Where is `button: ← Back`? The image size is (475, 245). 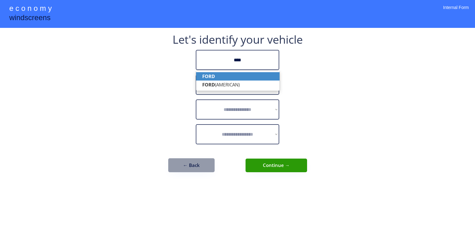 button: ← Back is located at coordinates (191, 165).